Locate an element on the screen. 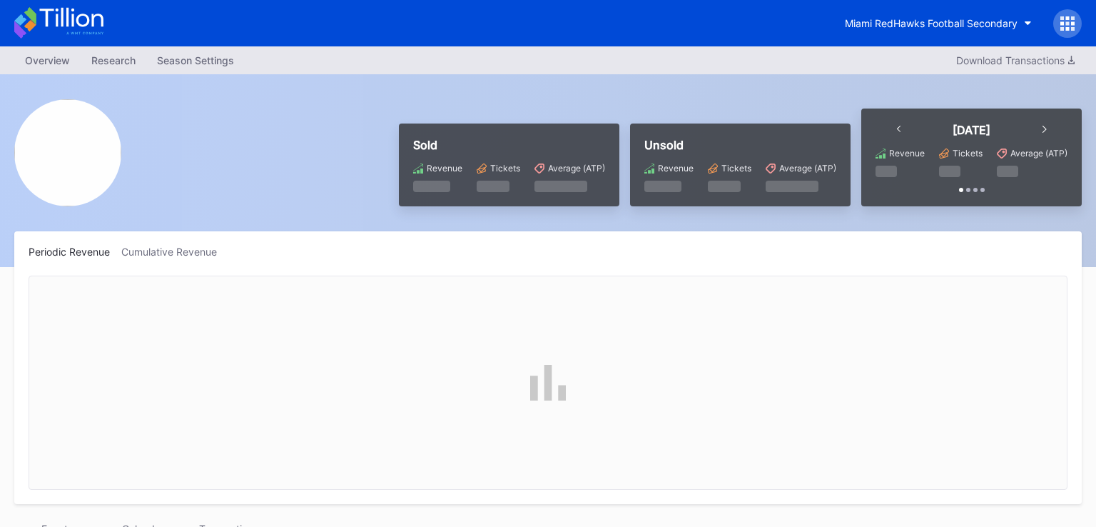 Image resolution: width=1096 pixels, height=527 pixels. div: Research is located at coordinates (113, 60).